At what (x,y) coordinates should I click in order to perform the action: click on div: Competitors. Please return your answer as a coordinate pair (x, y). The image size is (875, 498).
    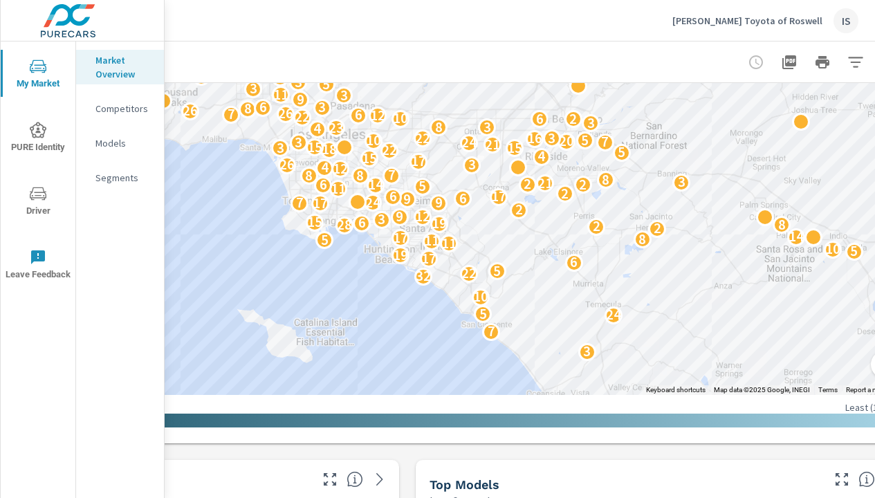
    Looking at the image, I should click on (120, 109).